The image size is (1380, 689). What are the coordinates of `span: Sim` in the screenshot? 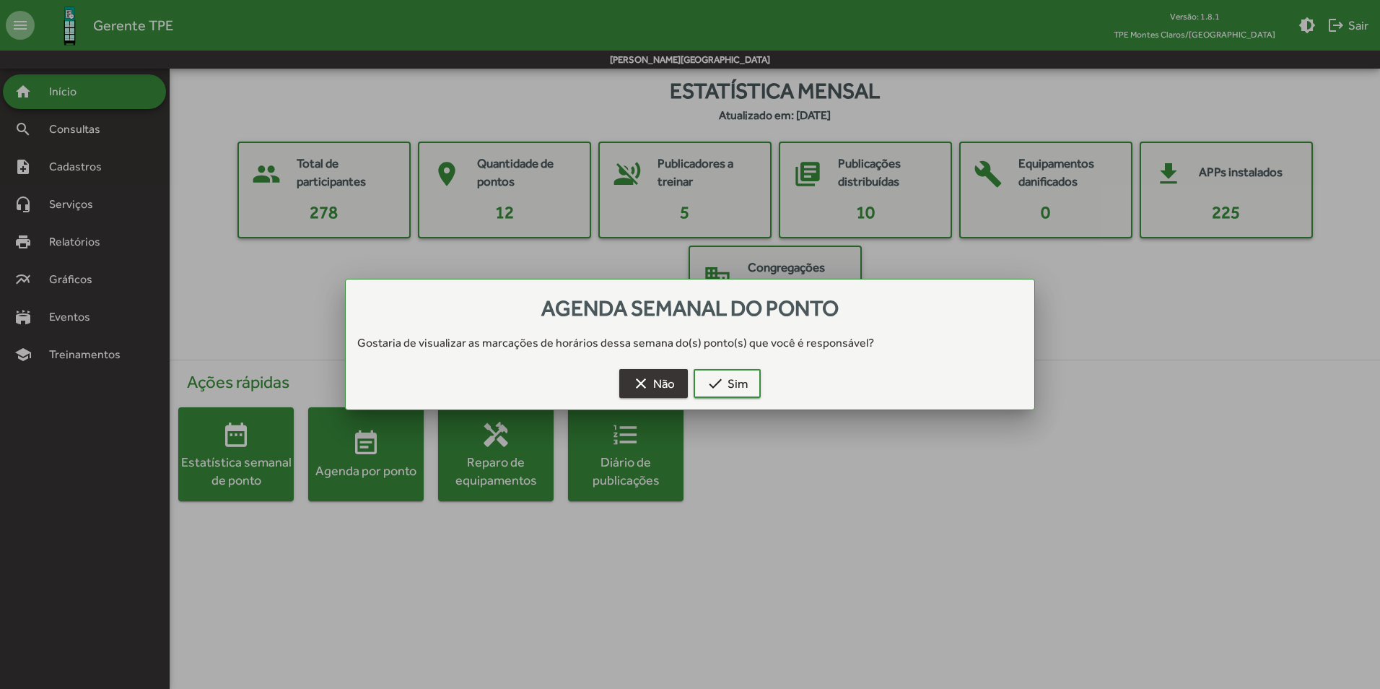 It's located at (727, 383).